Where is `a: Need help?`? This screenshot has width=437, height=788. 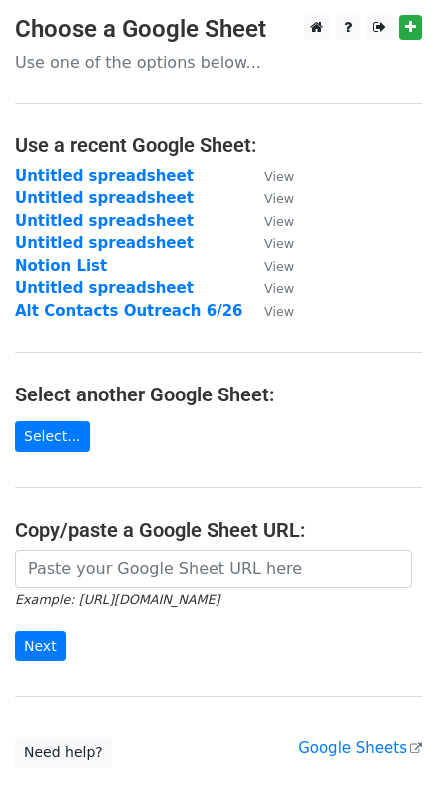
a: Need help? is located at coordinates (63, 752).